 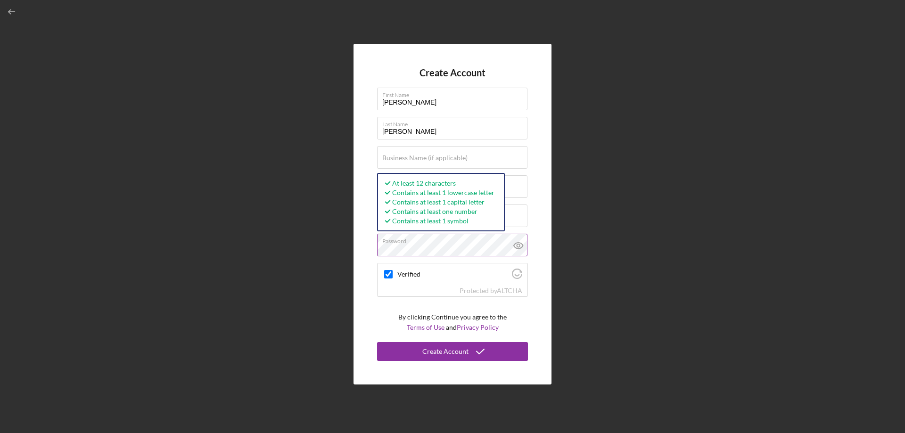 What do you see at coordinates (478, 327) in the screenshot?
I see `a: Privacy Policy` at bounding box center [478, 327].